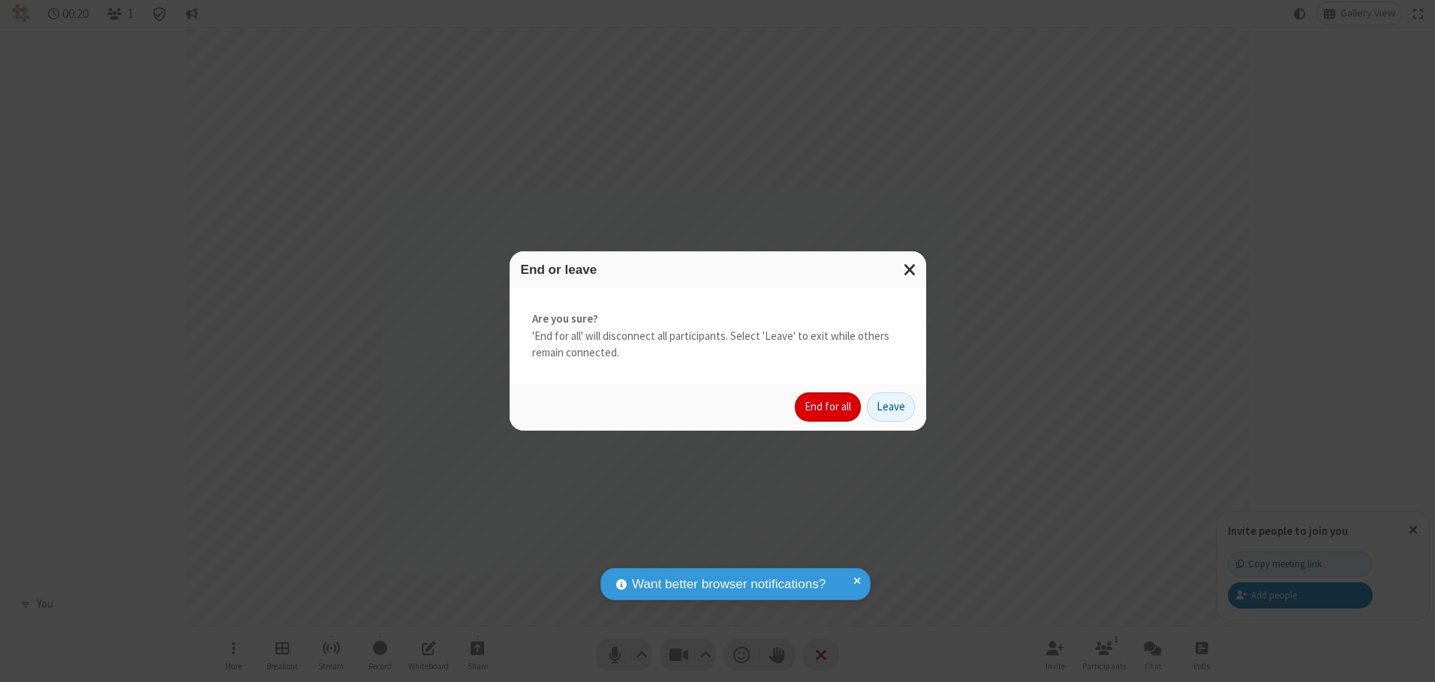 The image size is (1435, 682). I want to click on span: Want better browser notifications?, so click(729, 585).